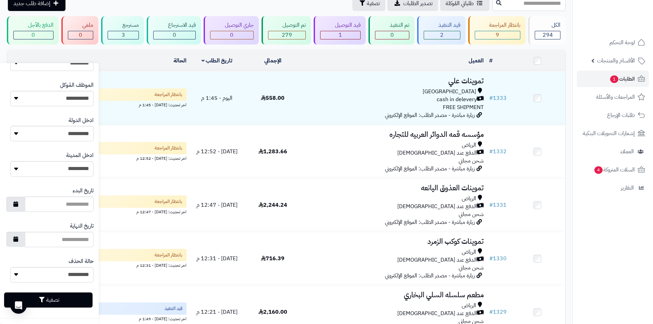 The width and height of the screenshot is (653, 324). I want to click on button: تصفية, so click(48, 300).